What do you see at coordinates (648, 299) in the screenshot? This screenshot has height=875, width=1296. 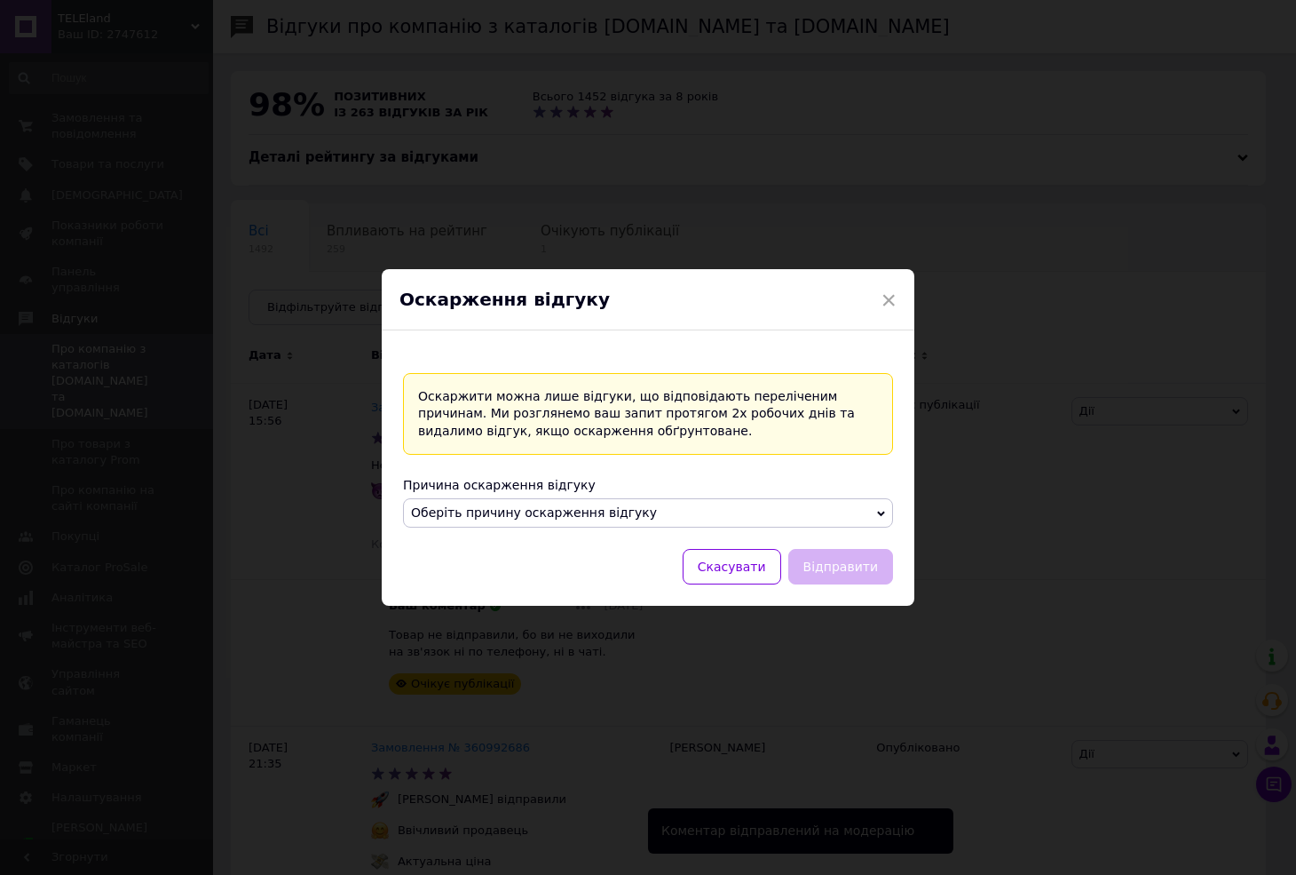 I see `div: Оскарження відгуку` at bounding box center [648, 299].